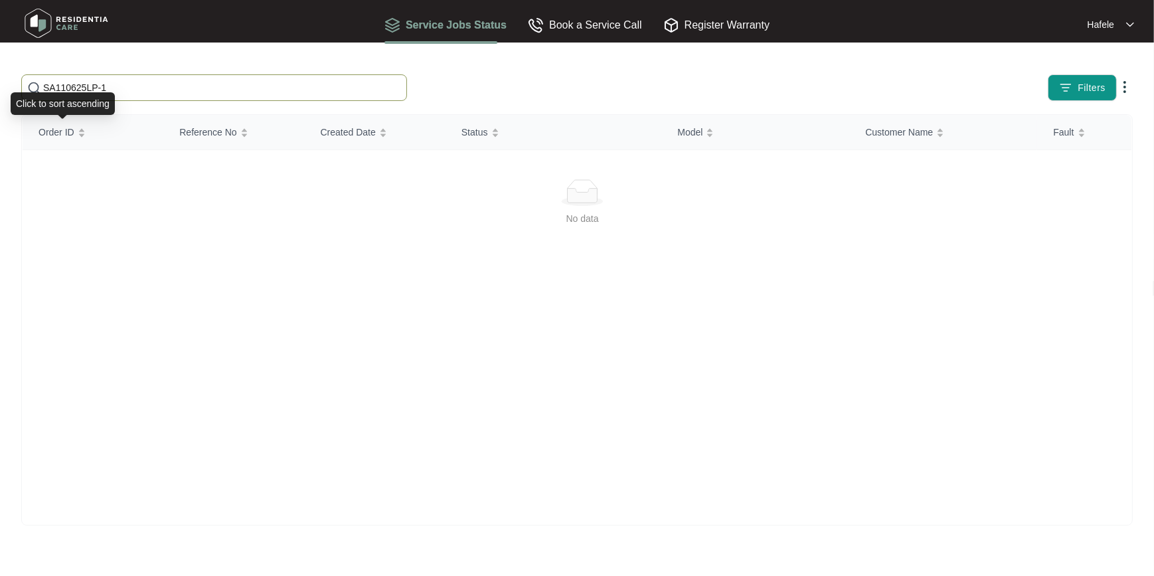  I want to click on span: Created Date, so click(348, 132).